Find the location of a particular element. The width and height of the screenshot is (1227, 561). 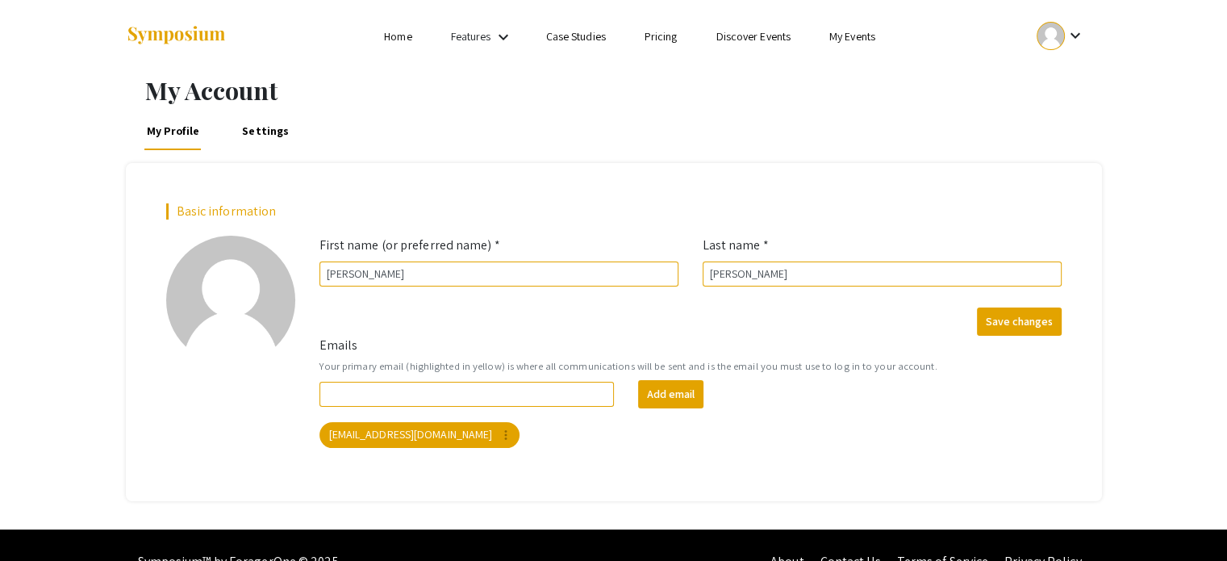

mat-icon: Expand account dropdown is located at coordinates (1075, 36).